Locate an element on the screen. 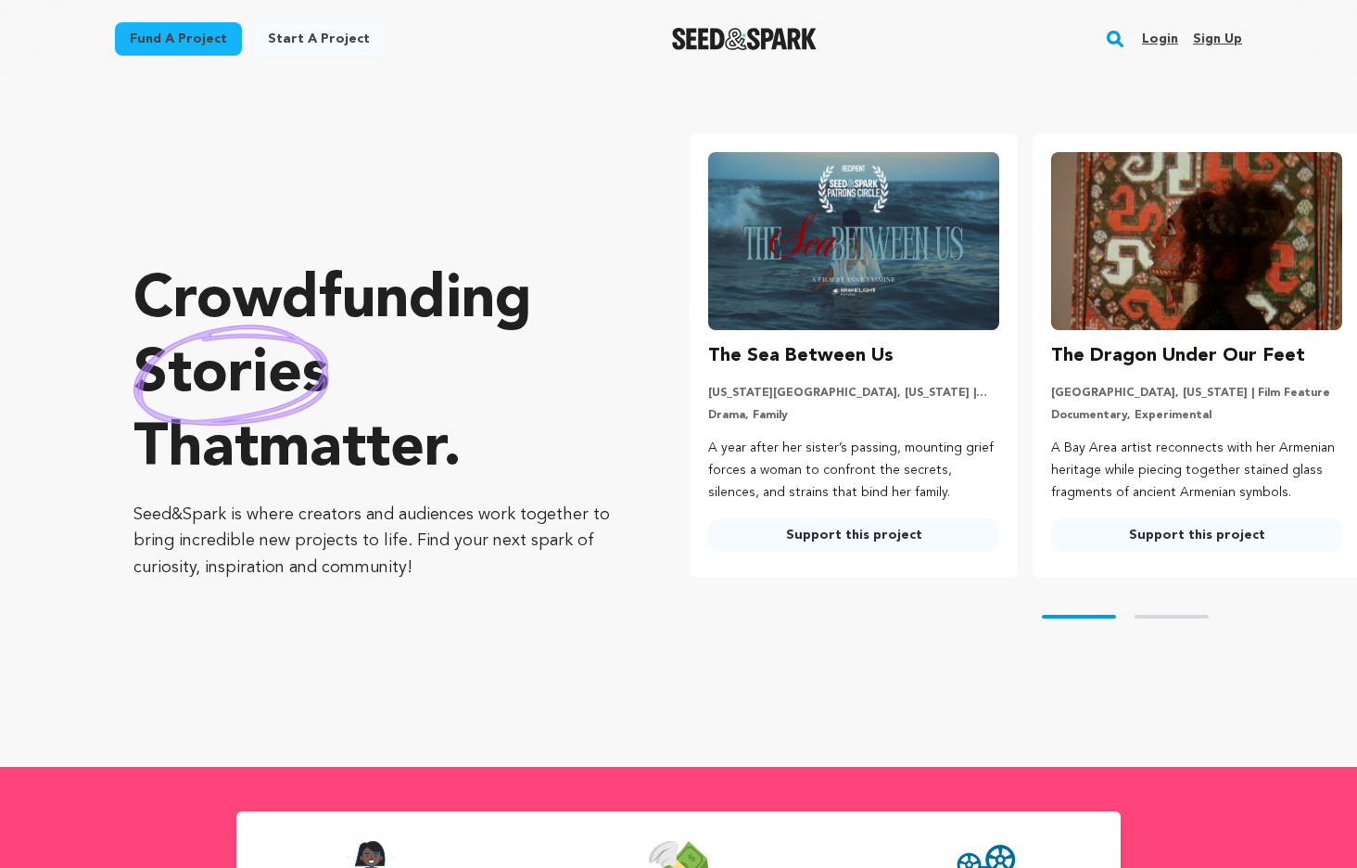  a: Login is located at coordinates (1160, 39).